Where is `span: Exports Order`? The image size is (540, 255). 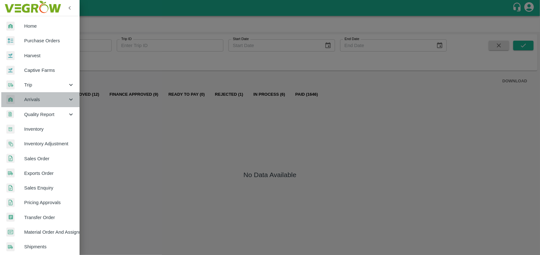 span: Exports Order is located at coordinates (49, 174).